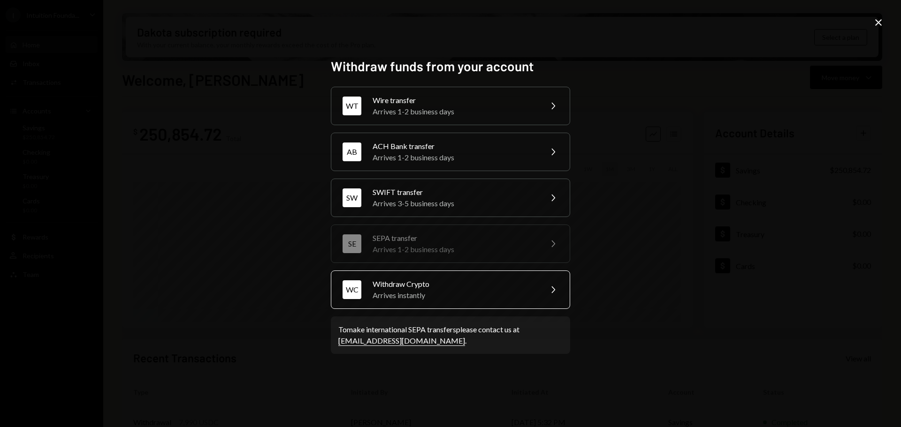 Image resolution: width=901 pixels, height=427 pixels. Describe the element at coordinates (450, 244) in the screenshot. I see `button: SESEPA transferArrives 1-2 business days` at that location.